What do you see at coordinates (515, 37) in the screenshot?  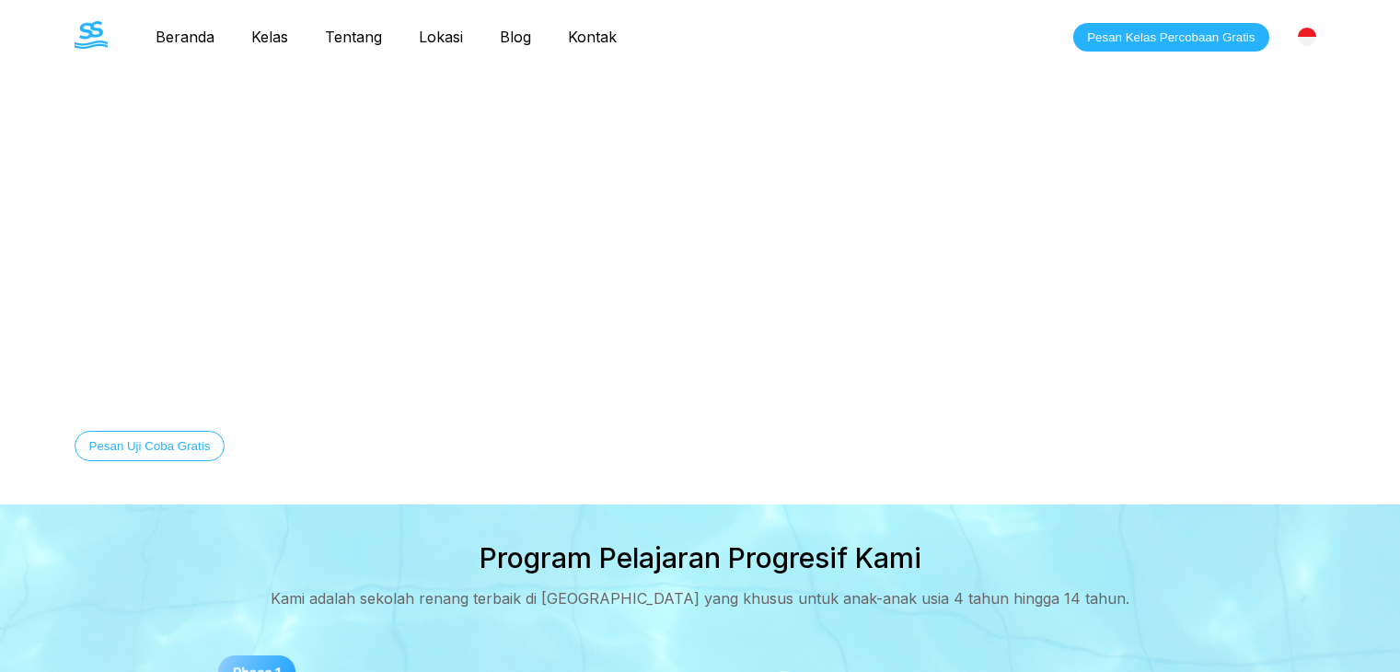 I see `a: Blog` at bounding box center [515, 37].